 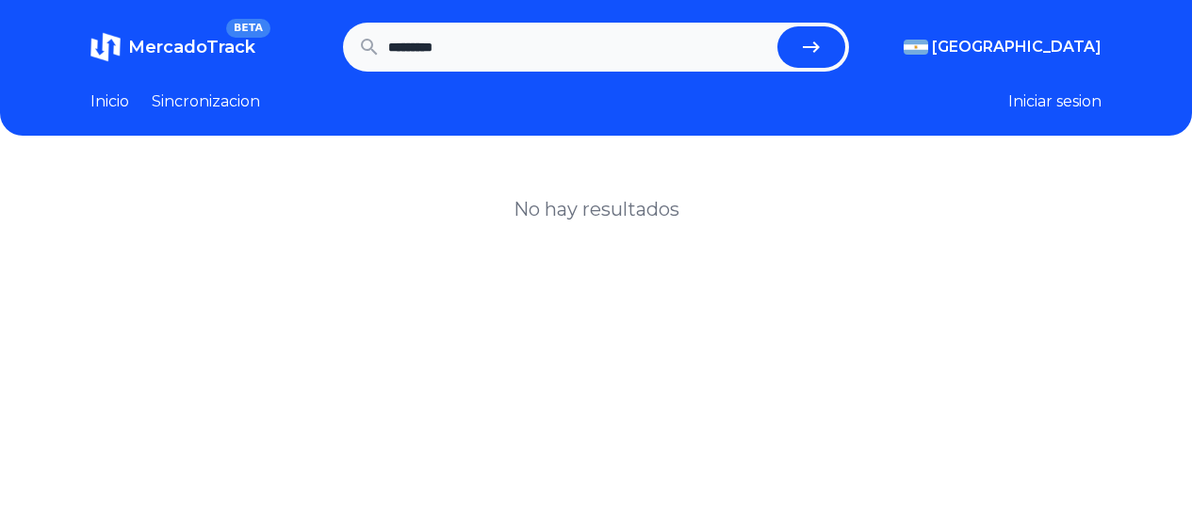 What do you see at coordinates (205, 102) in the screenshot?
I see `a: Sincronizacion` at bounding box center [205, 102].